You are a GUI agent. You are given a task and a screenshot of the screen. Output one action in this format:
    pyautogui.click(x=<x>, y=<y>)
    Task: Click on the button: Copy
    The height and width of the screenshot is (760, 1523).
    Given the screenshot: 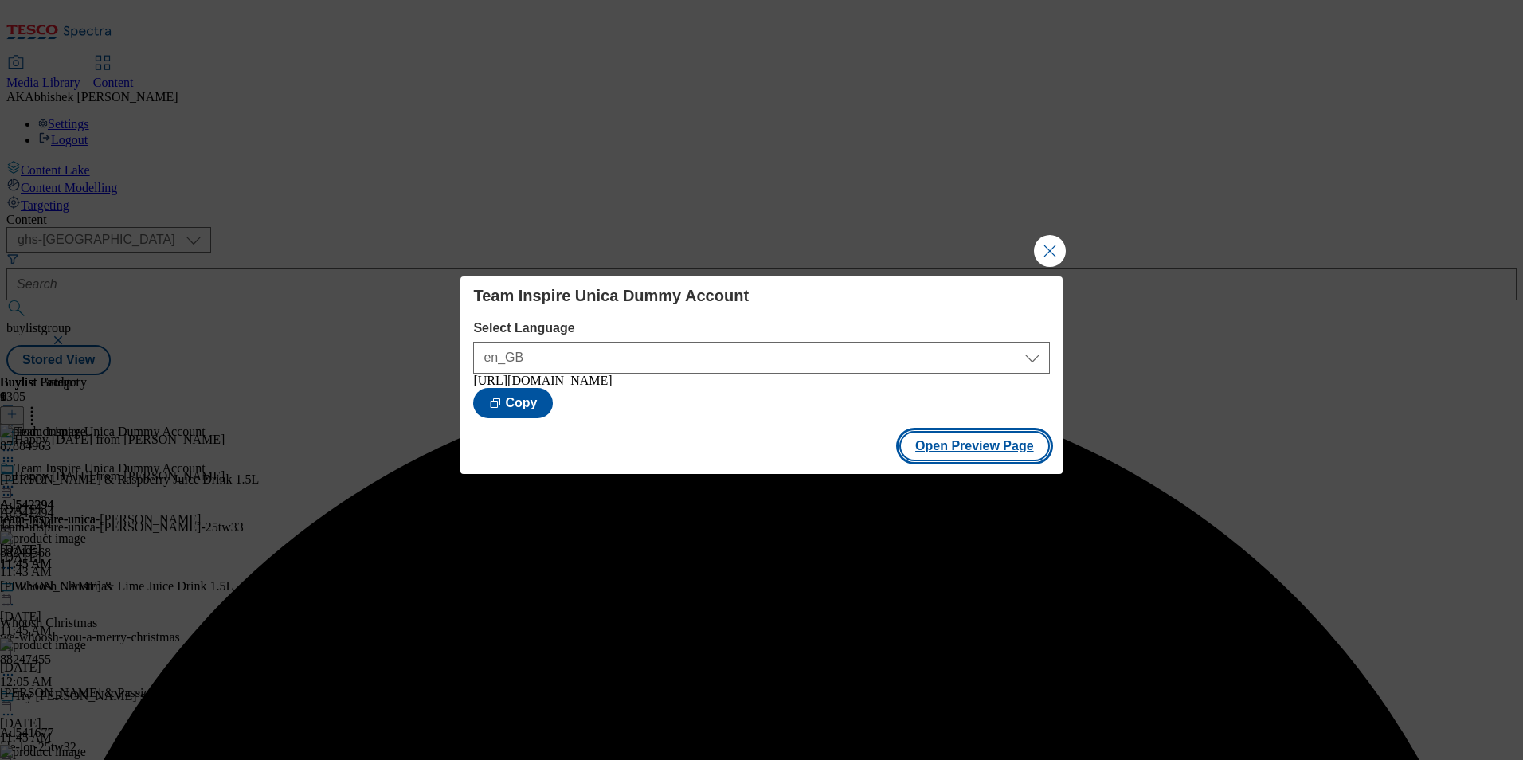 What is the action you would take?
    pyautogui.click(x=513, y=403)
    